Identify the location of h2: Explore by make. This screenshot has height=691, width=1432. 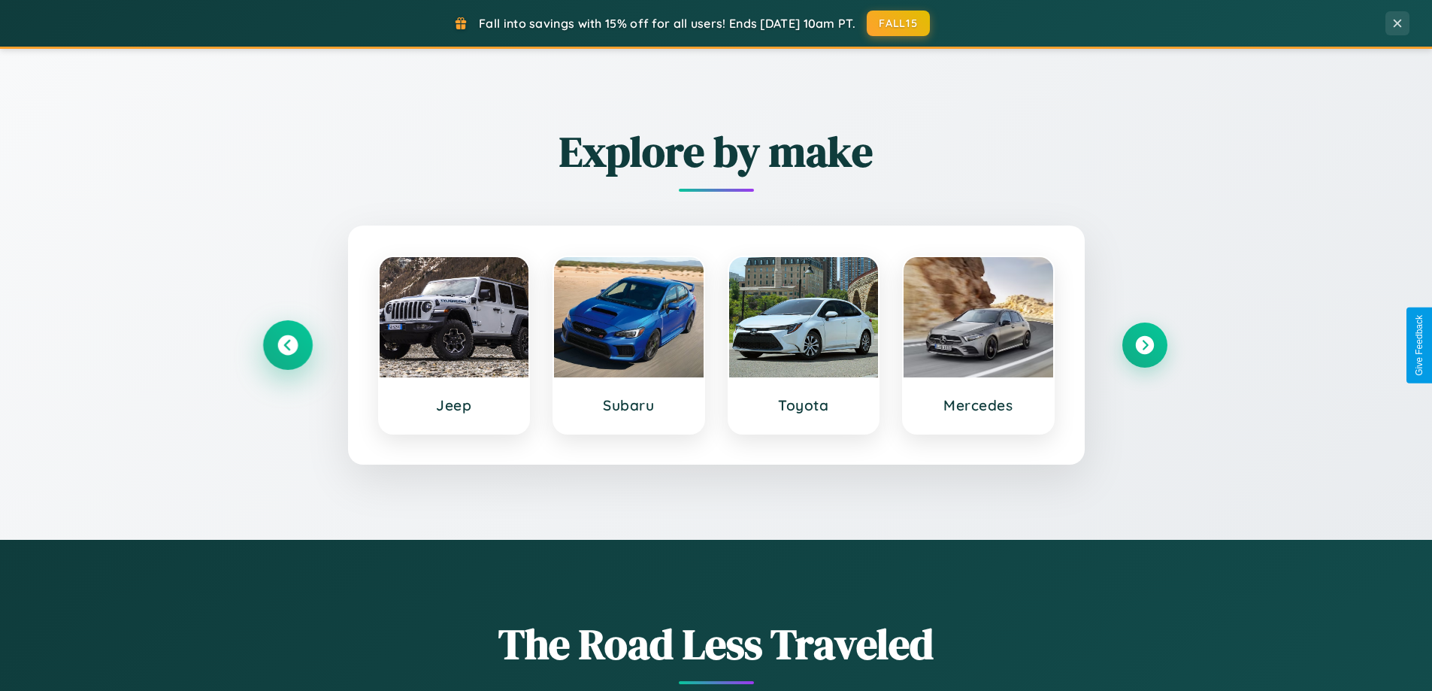
(716, 151).